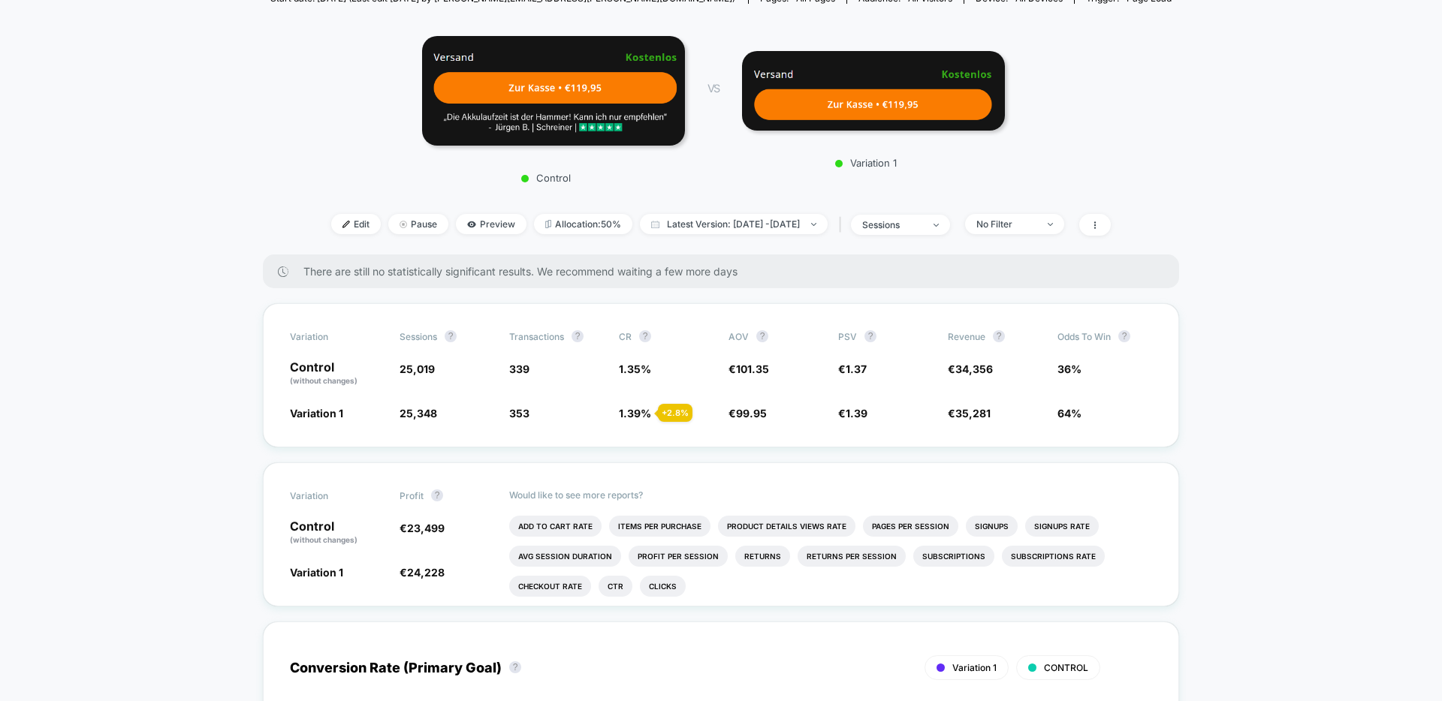  Describe the element at coordinates (553, 91) in the screenshot. I see `img: Control main` at that location.